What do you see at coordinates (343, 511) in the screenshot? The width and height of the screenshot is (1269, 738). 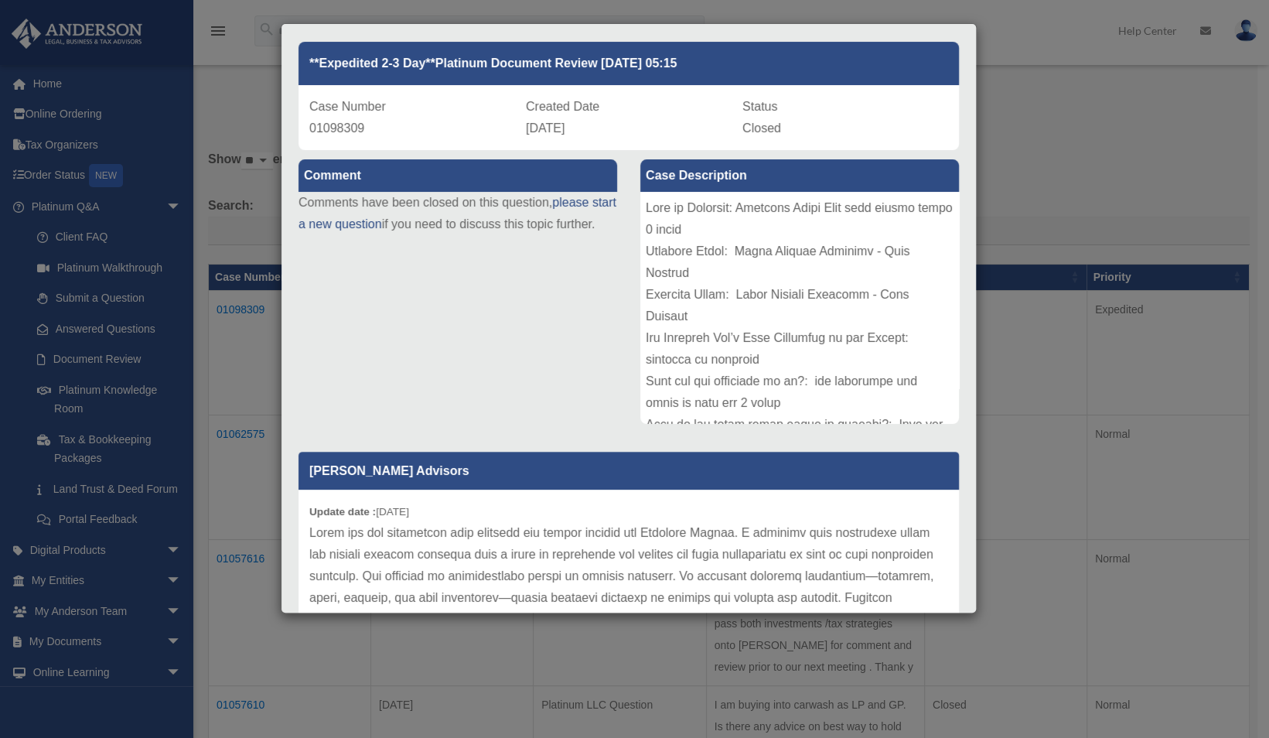 I see `b: Update date :` at bounding box center [343, 511].